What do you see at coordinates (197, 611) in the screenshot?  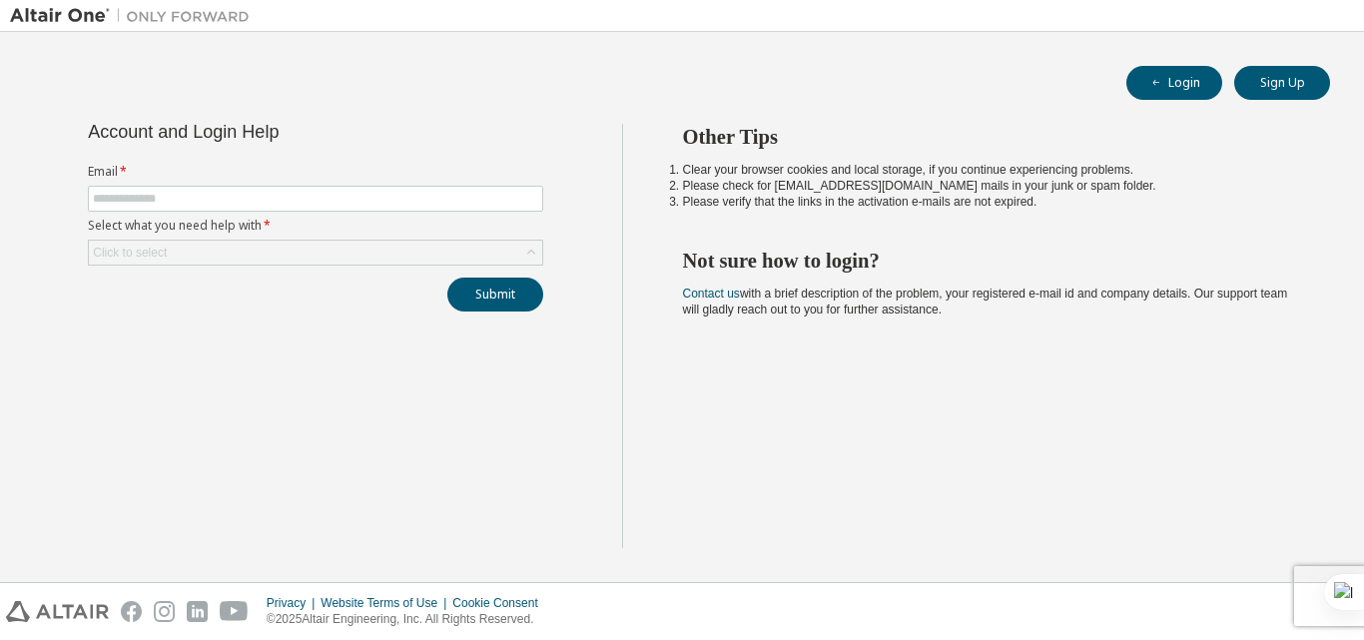 I see `img: linkedin.svg` at bounding box center [197, 611].